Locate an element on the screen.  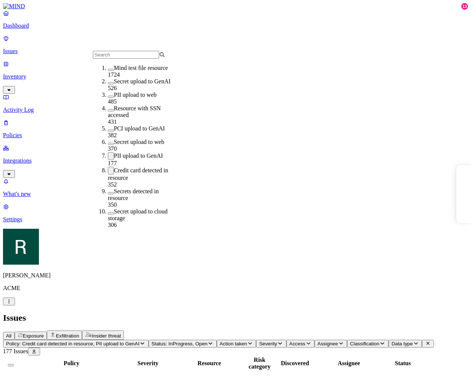
div: Resource is located at coordinates (209, 364).